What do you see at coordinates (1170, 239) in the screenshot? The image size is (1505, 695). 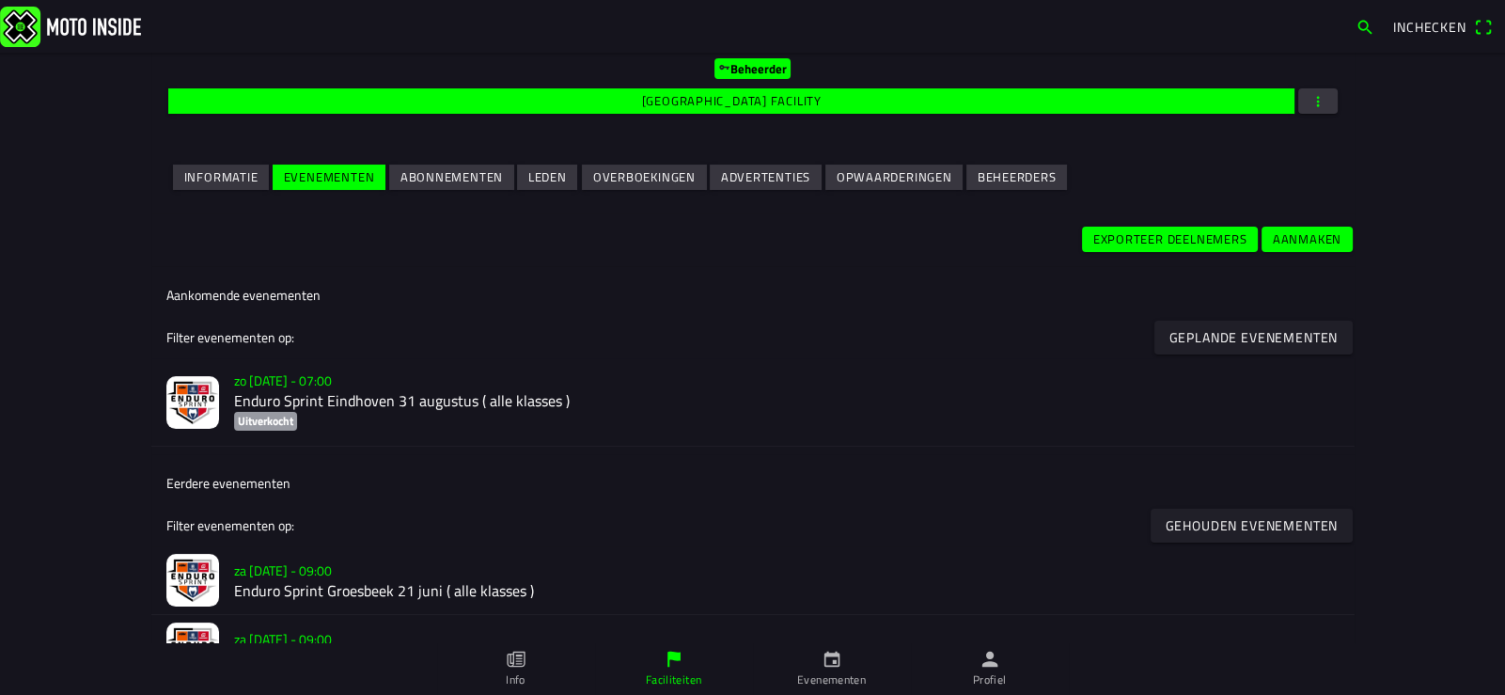 I see `ion-button: Exporteer deelnemers` at bounding box center [1170, 239].